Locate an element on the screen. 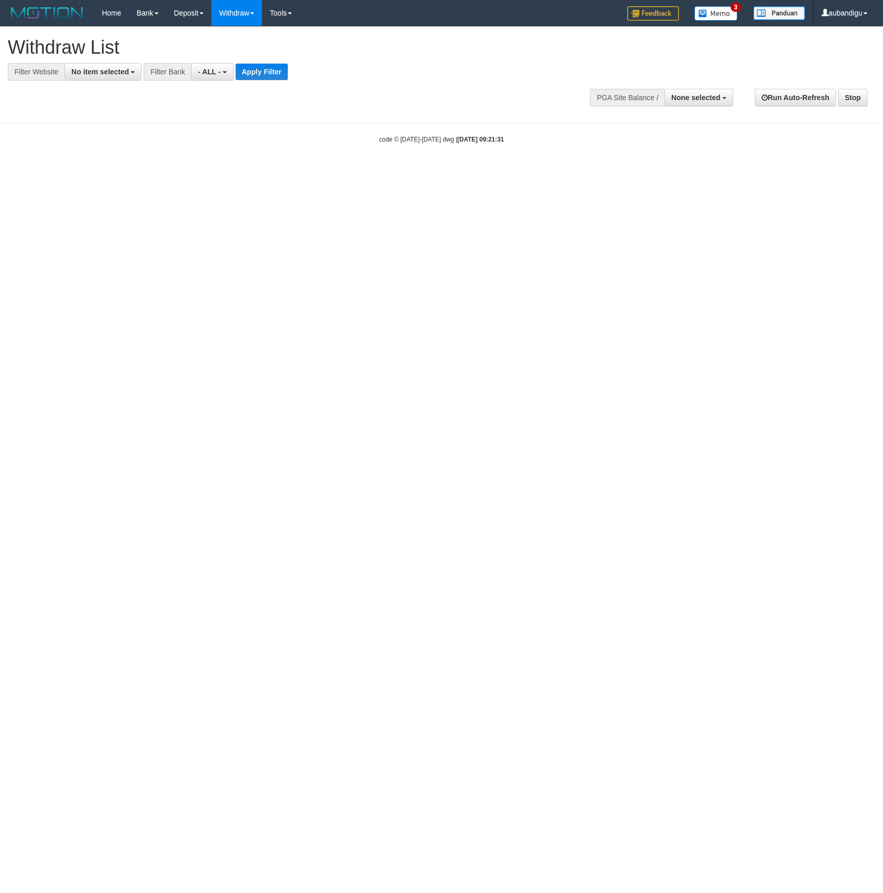  button: No item selected is located at coordinates (103, 72).